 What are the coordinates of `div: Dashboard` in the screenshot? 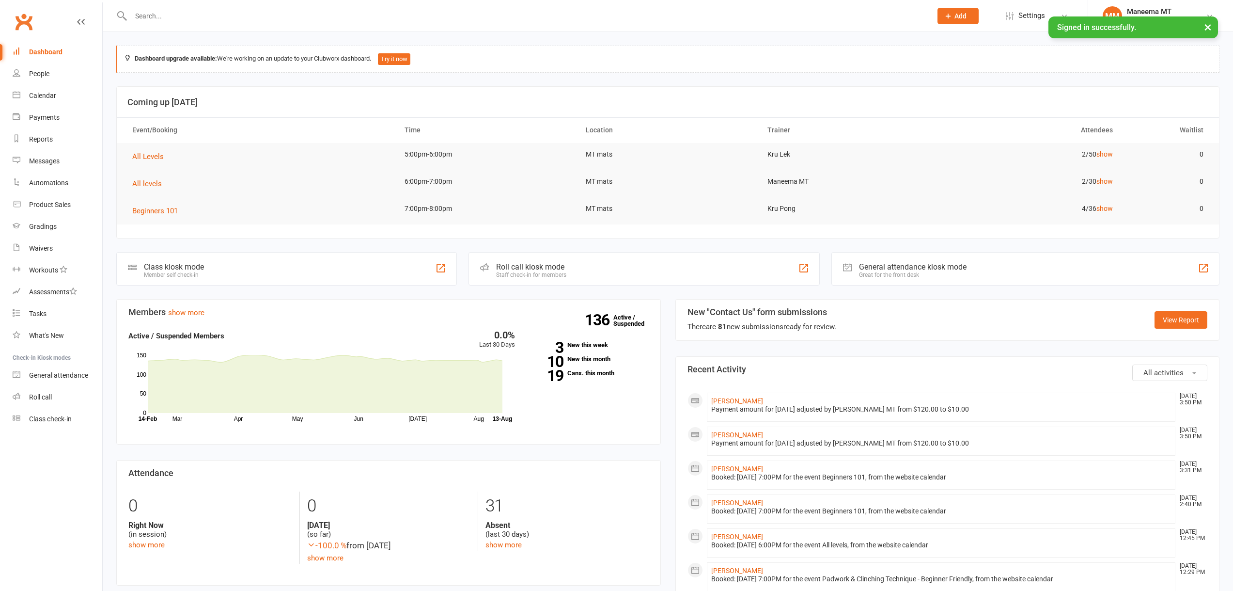 It's located at (46, 52).